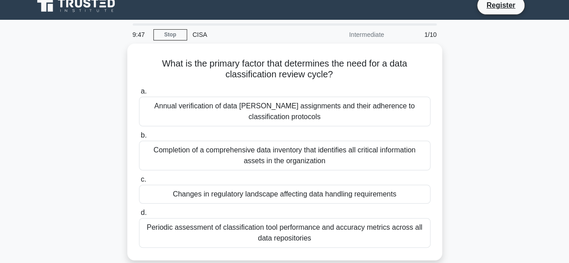 Image resolution: width=569 pixels, height=263 pixels. What do you see at coordinates (285, 69) in the screenshot?
I see `h5: What is the primary factor that determines the need for a data classification review cycle?` at bounding box center [285, 69].